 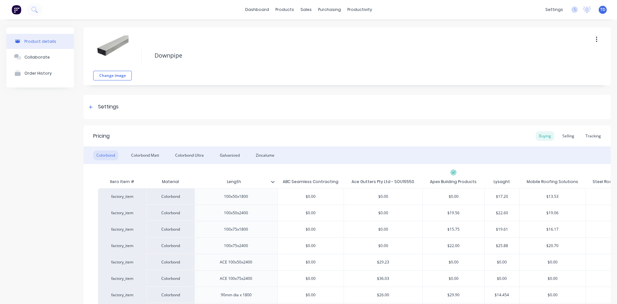 What do you see at coordinates (16, 10) in the screenshot?
I see `img: Factory` at bounding box center [16, 10].